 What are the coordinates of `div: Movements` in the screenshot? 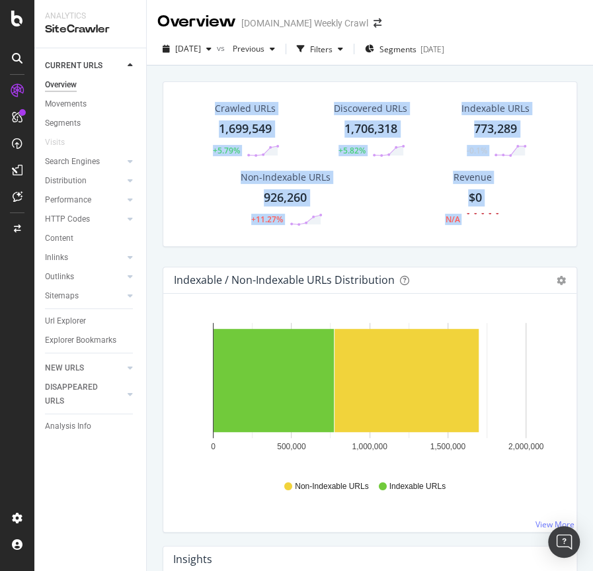 It's located at (65, 104).